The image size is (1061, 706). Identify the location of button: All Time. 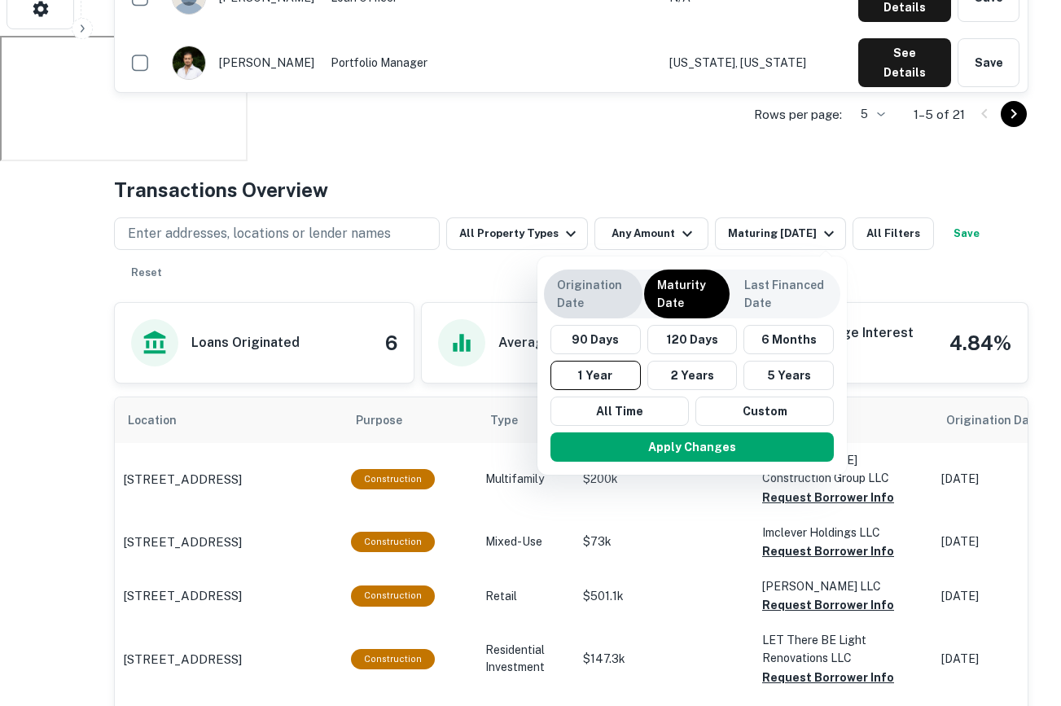
(620, 411).